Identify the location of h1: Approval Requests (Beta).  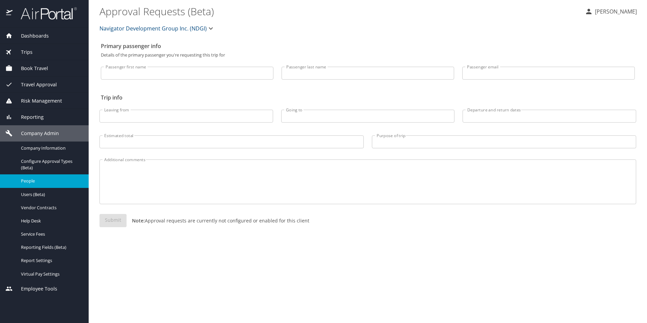
(339, 11).